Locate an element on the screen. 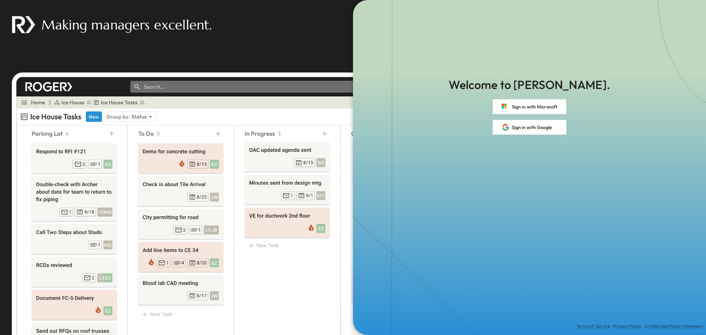 The image size is (706, 335). button: Sign in with Google is located at coordinates (530, 127).